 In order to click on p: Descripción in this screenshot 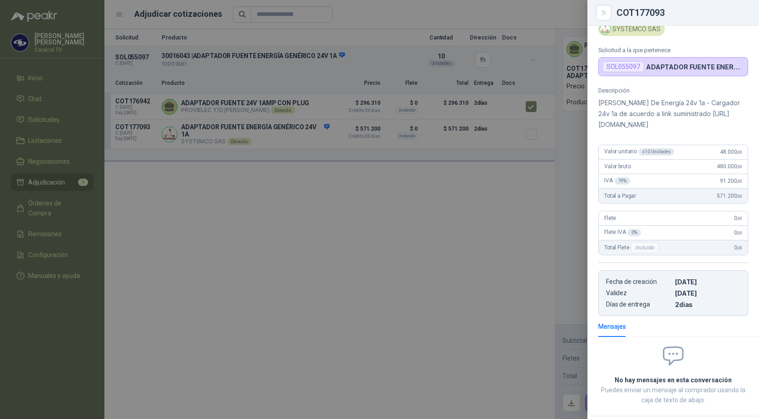, I will do `click(673, 90)`.